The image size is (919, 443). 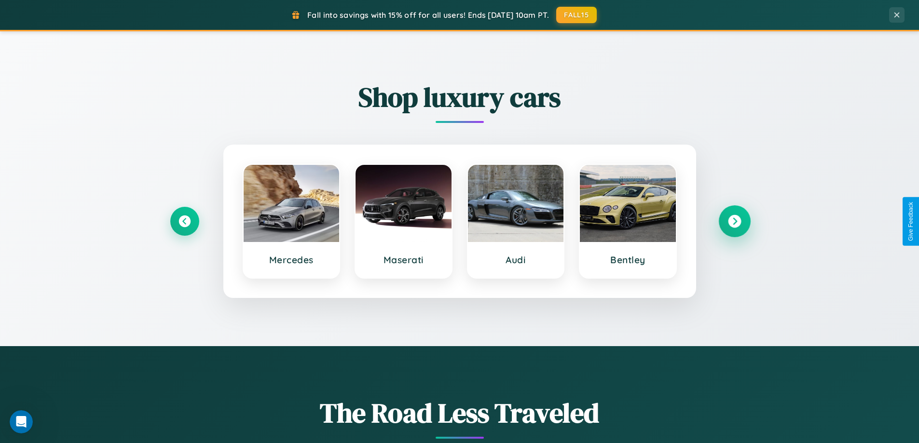 What do you see at coordinates (911, 221) in the screenshot?
I see `div: Give Feedback` at bounding box center [911, 221].